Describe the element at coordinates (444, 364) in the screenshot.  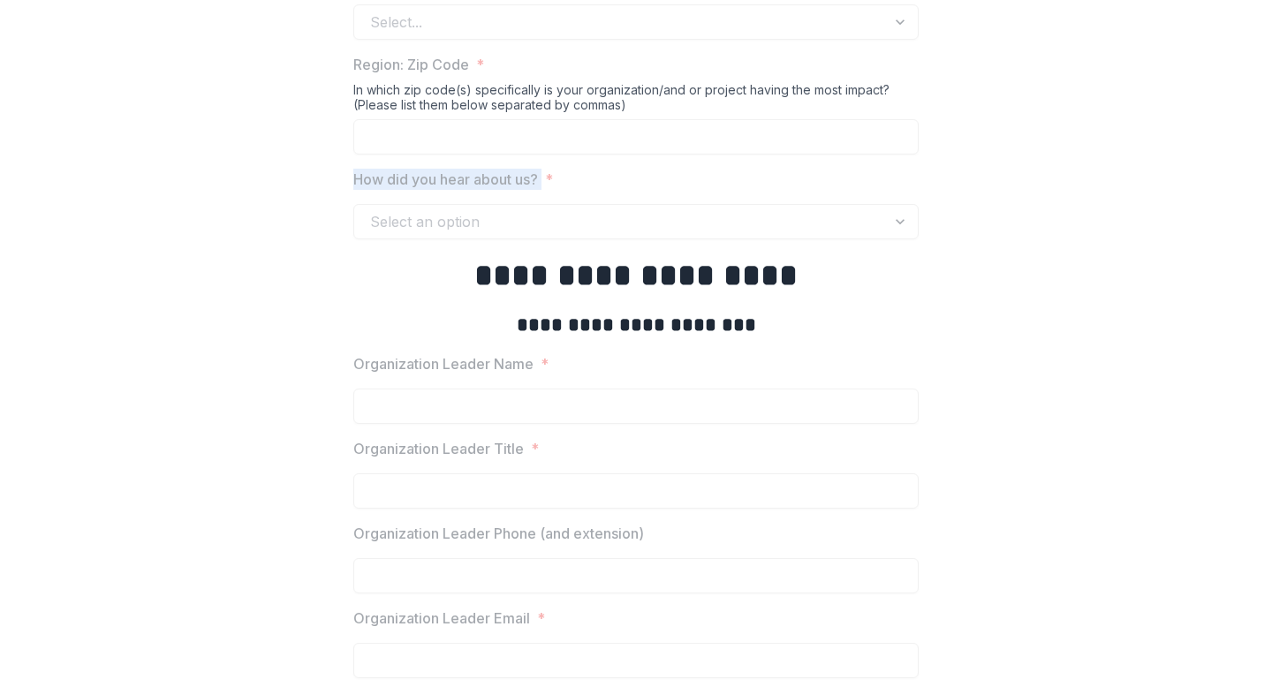
I see `p: Organization Leader Name` at that location.